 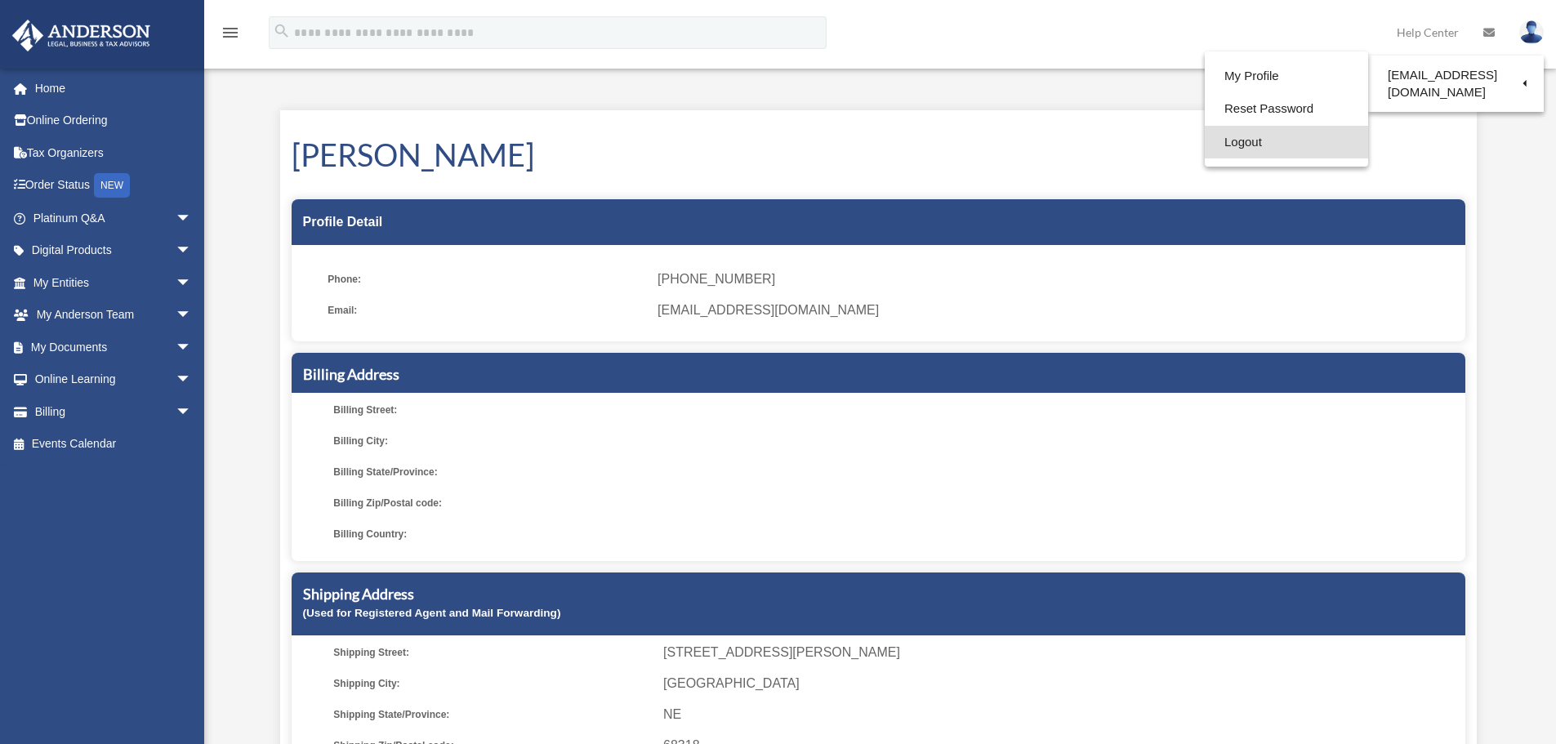 What do you see at coordinates (114, 218) in the screenshot?
I see `a: Platinum Q&Aarrow_drop_down` at bounding box center [114, 218].